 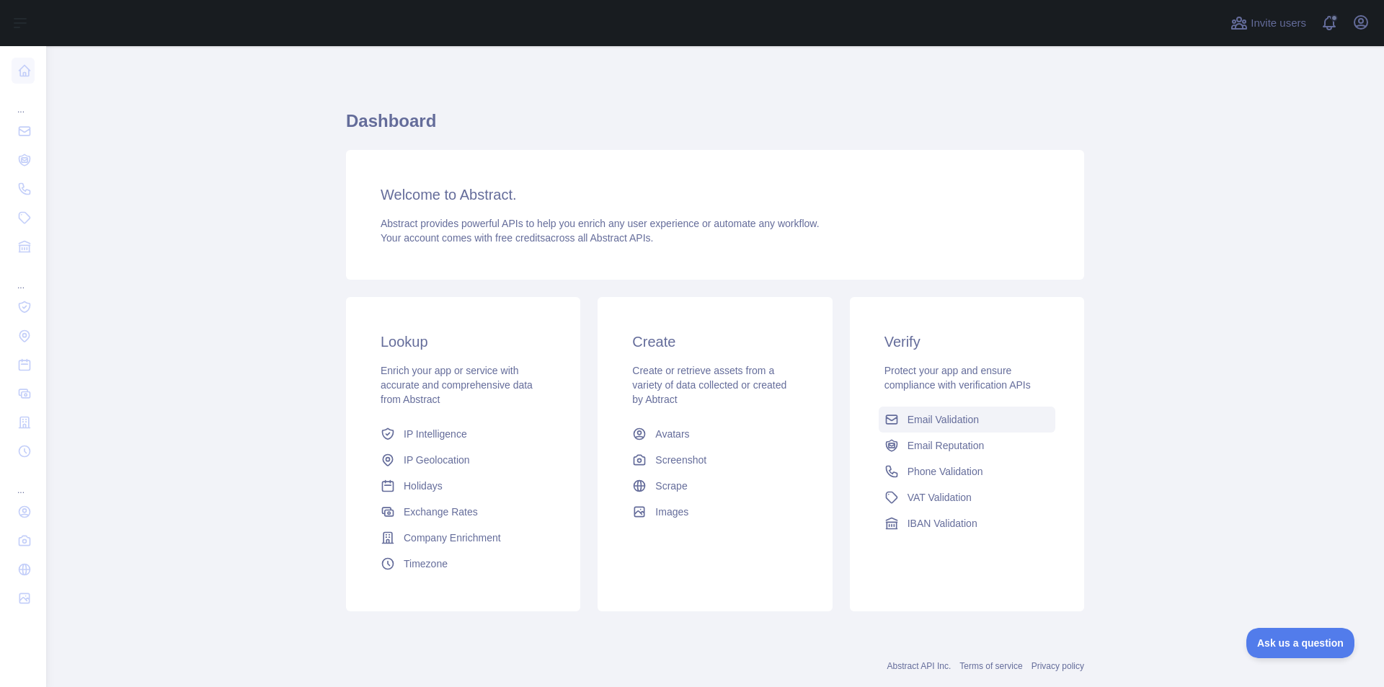 I want to click on span: Company Enrichment, so click(x=452, y=538).